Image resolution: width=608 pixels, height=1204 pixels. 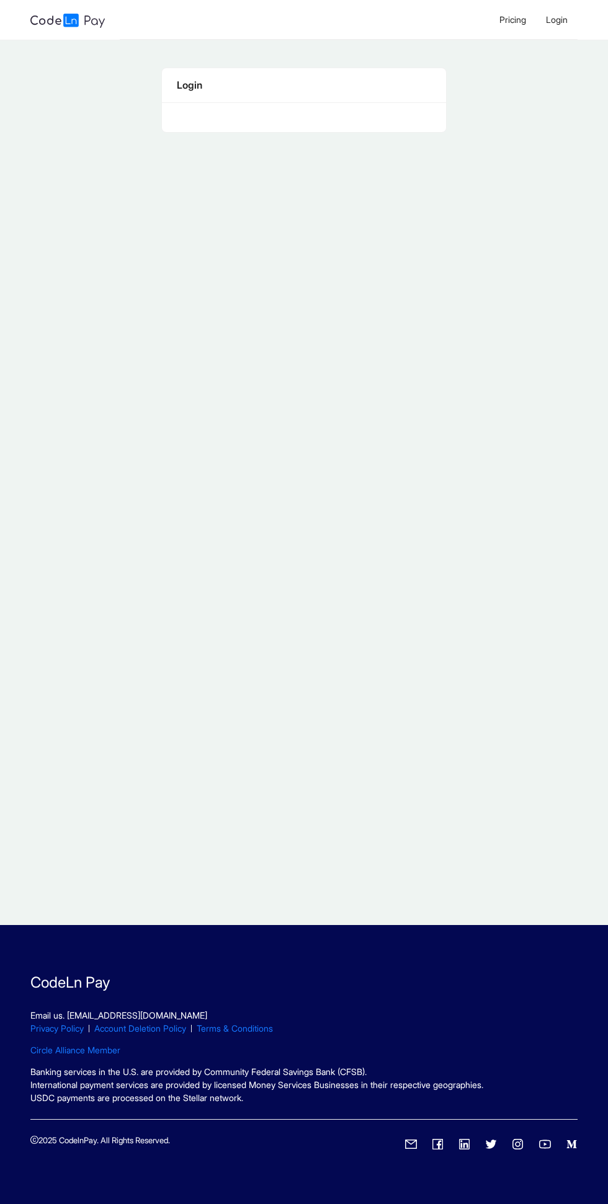 I want to click on span: copyright, so click(x=34, y=1140).